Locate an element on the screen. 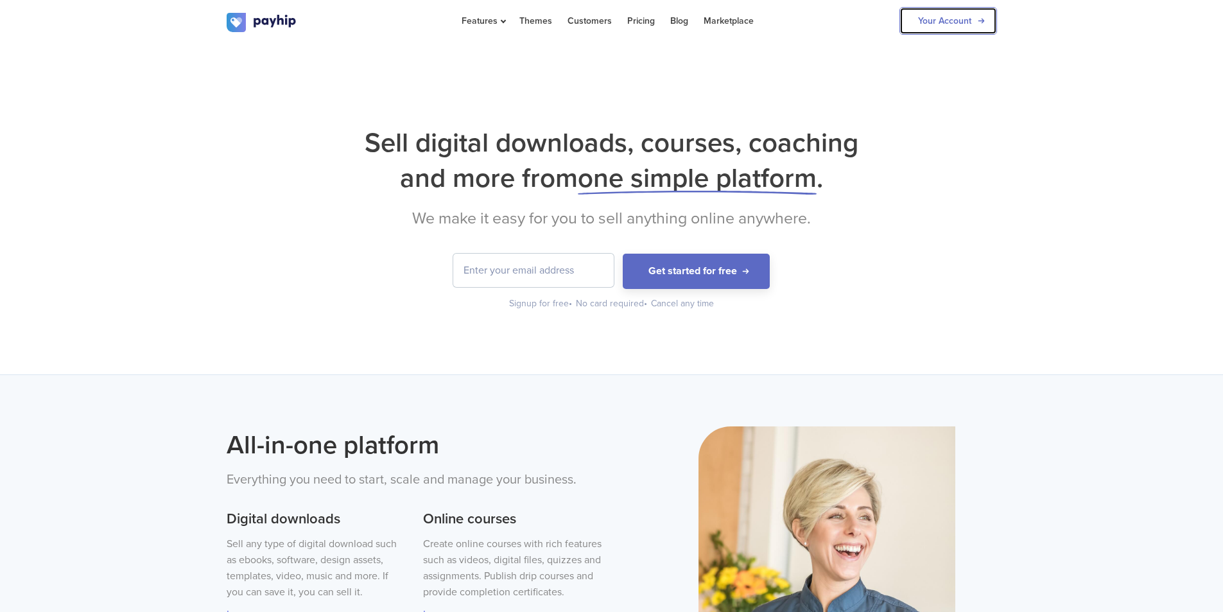  span: one simple platform is located at coordinates (697, 178).